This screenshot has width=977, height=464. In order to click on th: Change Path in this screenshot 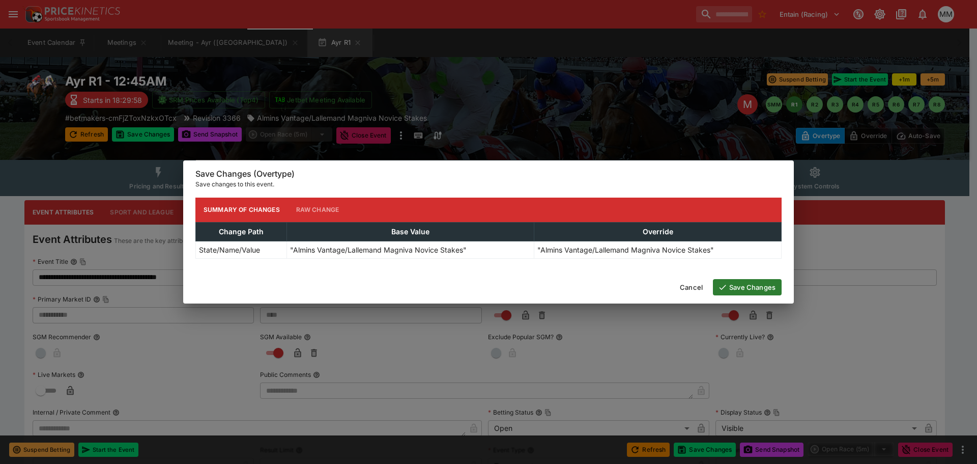, I will do `click(241, 231)`.